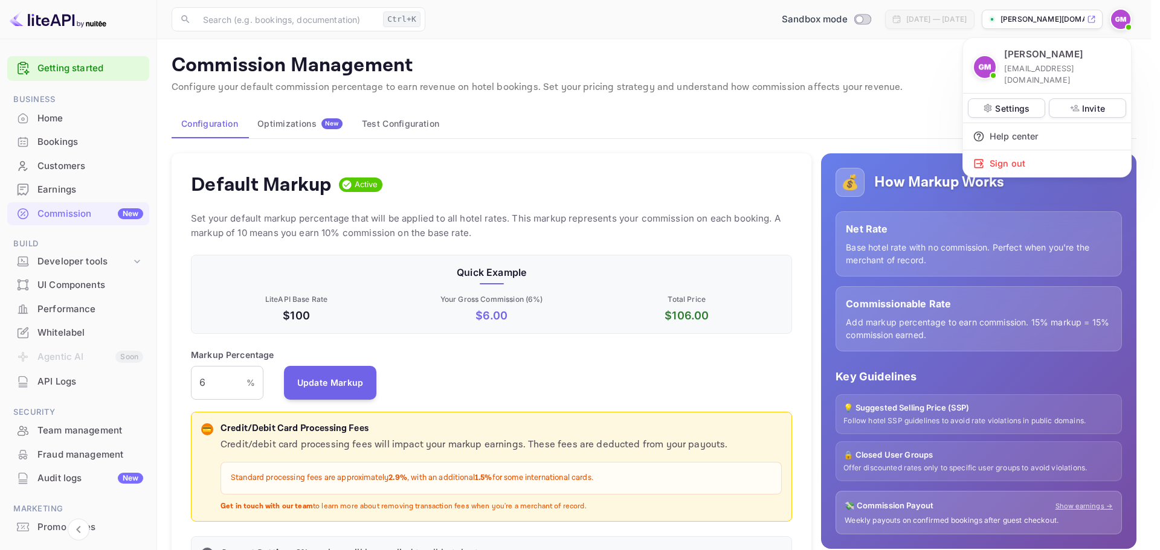  I want to click on div: Sign out, so click(1047, 164).